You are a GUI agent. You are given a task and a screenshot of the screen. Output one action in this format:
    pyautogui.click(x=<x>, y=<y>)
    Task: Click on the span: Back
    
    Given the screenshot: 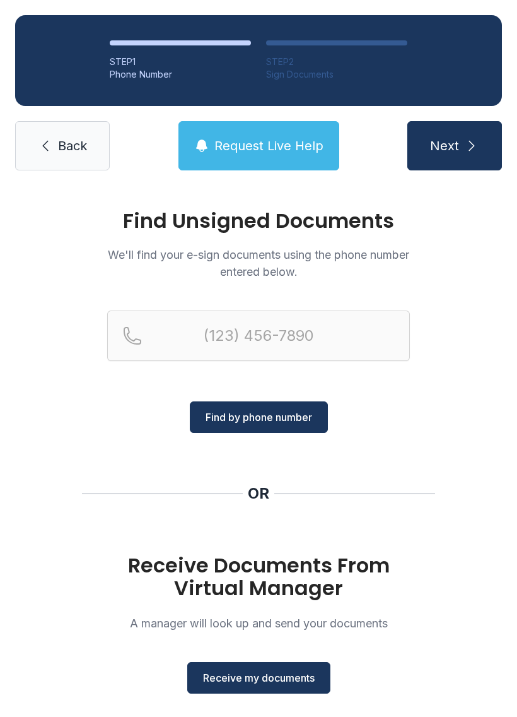 What is the action you would take?
    pyautogui.click(x=73, y=146)
    